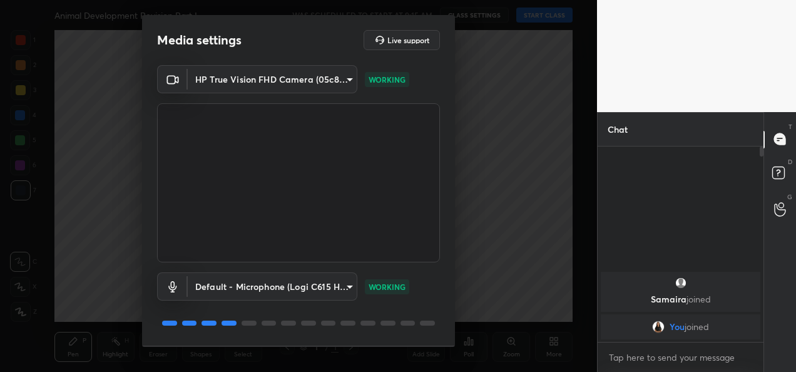 Image resolution: width=796 pixels, height=372 pixels. I want to click on span: You, so click(677, 327).